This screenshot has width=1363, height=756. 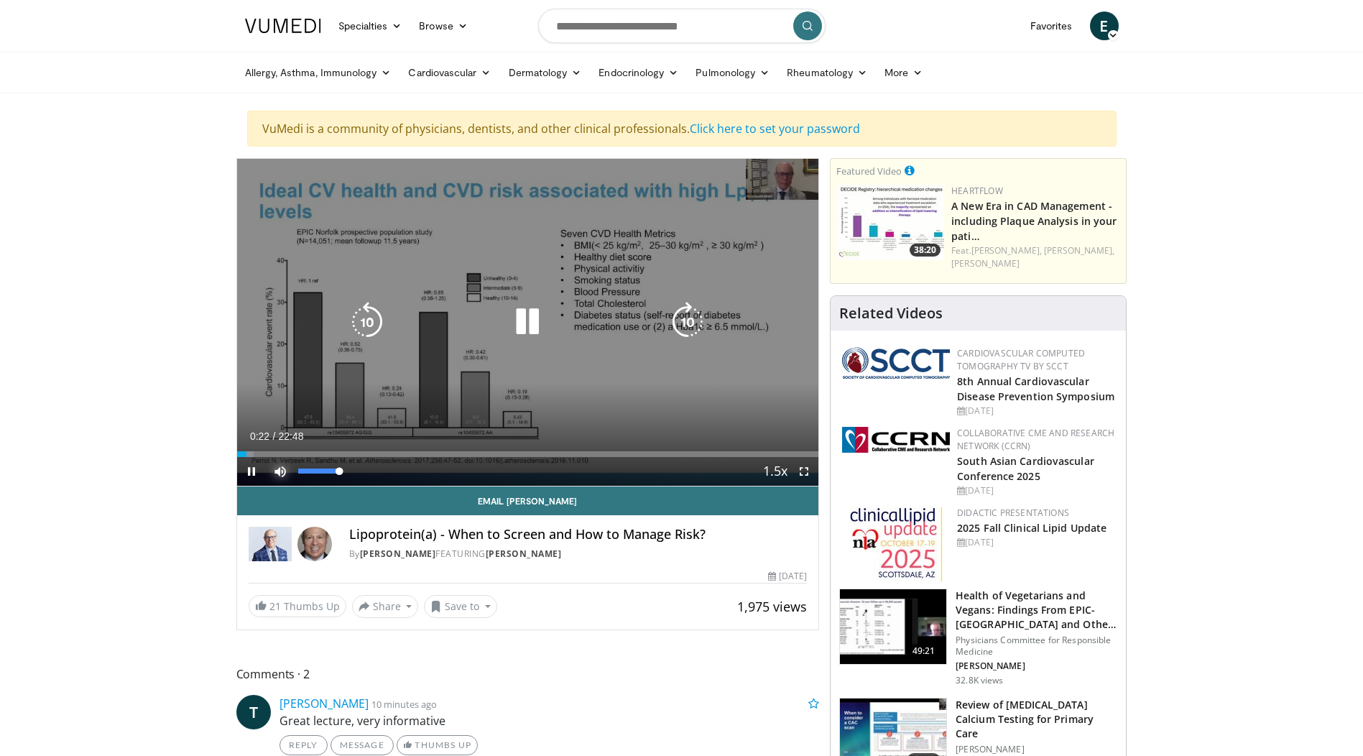 I want to click on a: A New Era in CAD Management - including Plaque Analysis in your pati…, so click(x=1034, y=221).